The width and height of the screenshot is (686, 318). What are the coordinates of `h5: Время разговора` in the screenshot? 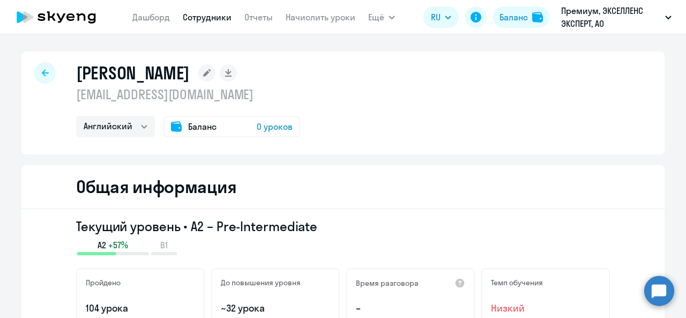 It's located at (387, 283).